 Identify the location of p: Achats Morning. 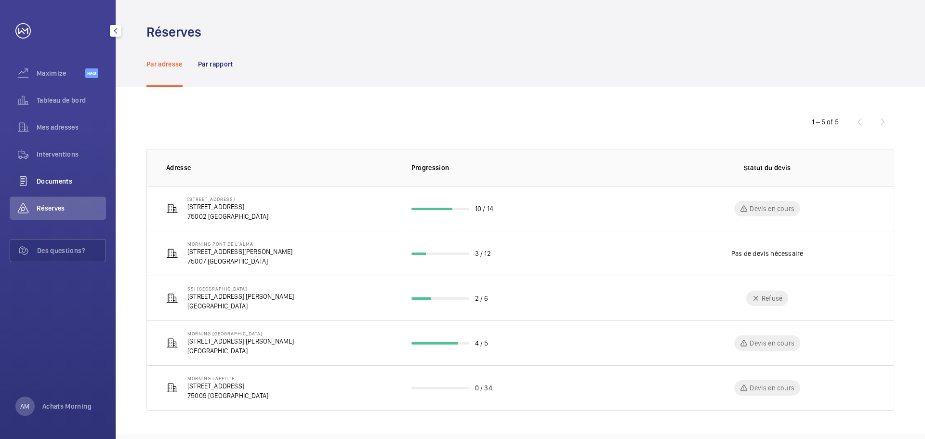
(67, 406).